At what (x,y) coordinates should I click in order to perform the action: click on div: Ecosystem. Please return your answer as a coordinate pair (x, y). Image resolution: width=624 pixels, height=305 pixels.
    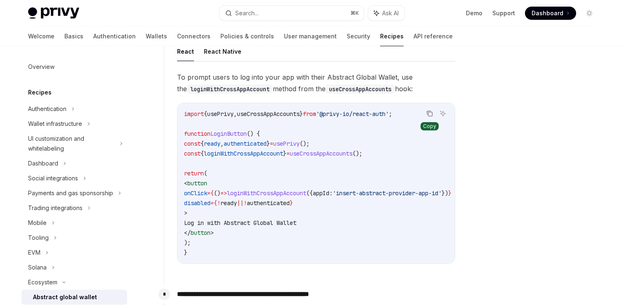
    Looking at the image, I should click on (43, 282).